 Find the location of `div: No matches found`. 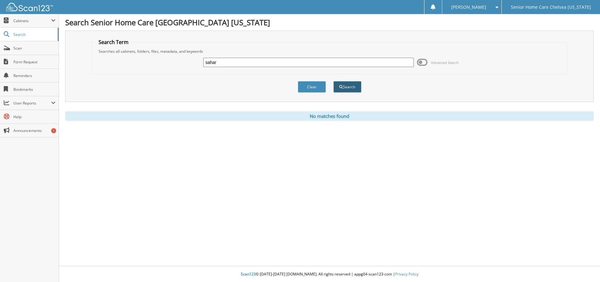

div: No matches found is located at coordinates (329, 116).